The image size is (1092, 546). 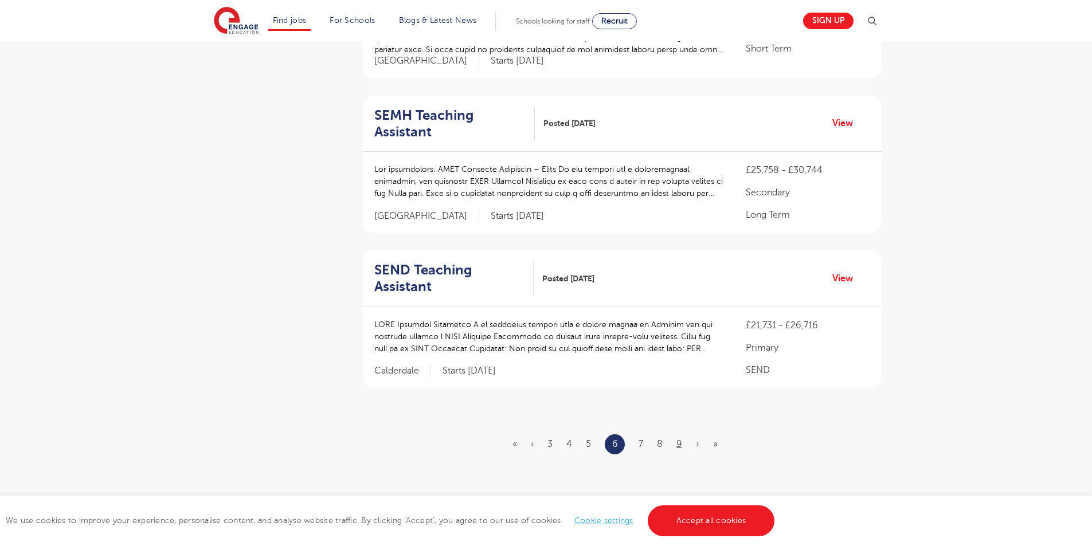 I want to click on a: 5, so click(x=588, y=444).